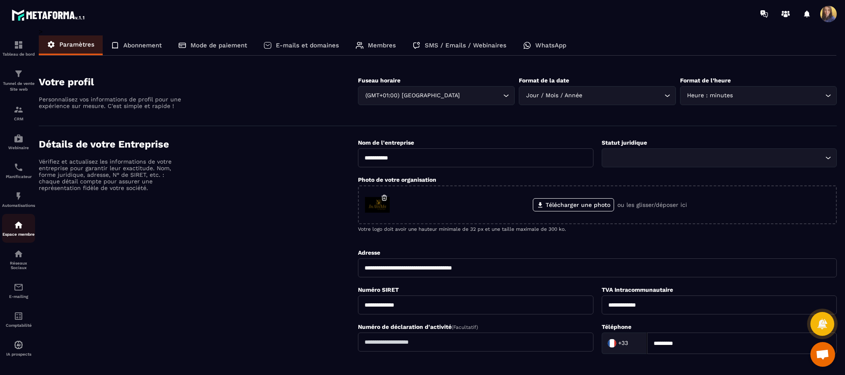 This screenshot has height=375, width=845. What do you see at coordinates (19, 234) in the screenshot?
I see `p: Espace membre` at bounding box center [19, 234].